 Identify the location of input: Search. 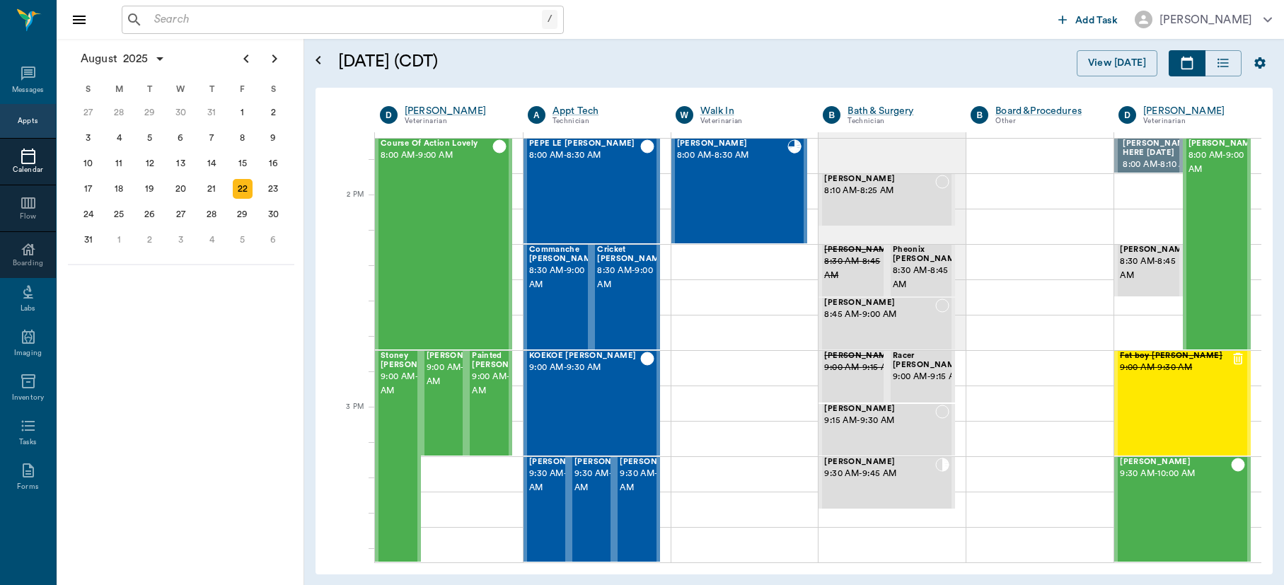
(345, 20).